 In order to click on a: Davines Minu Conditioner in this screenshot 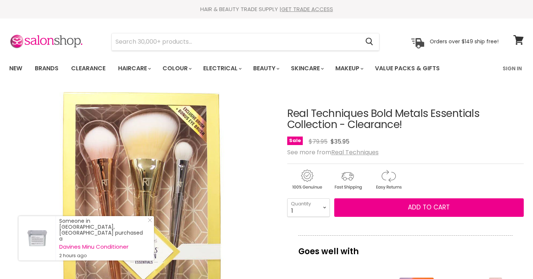, I will do `click(103, 247)`.